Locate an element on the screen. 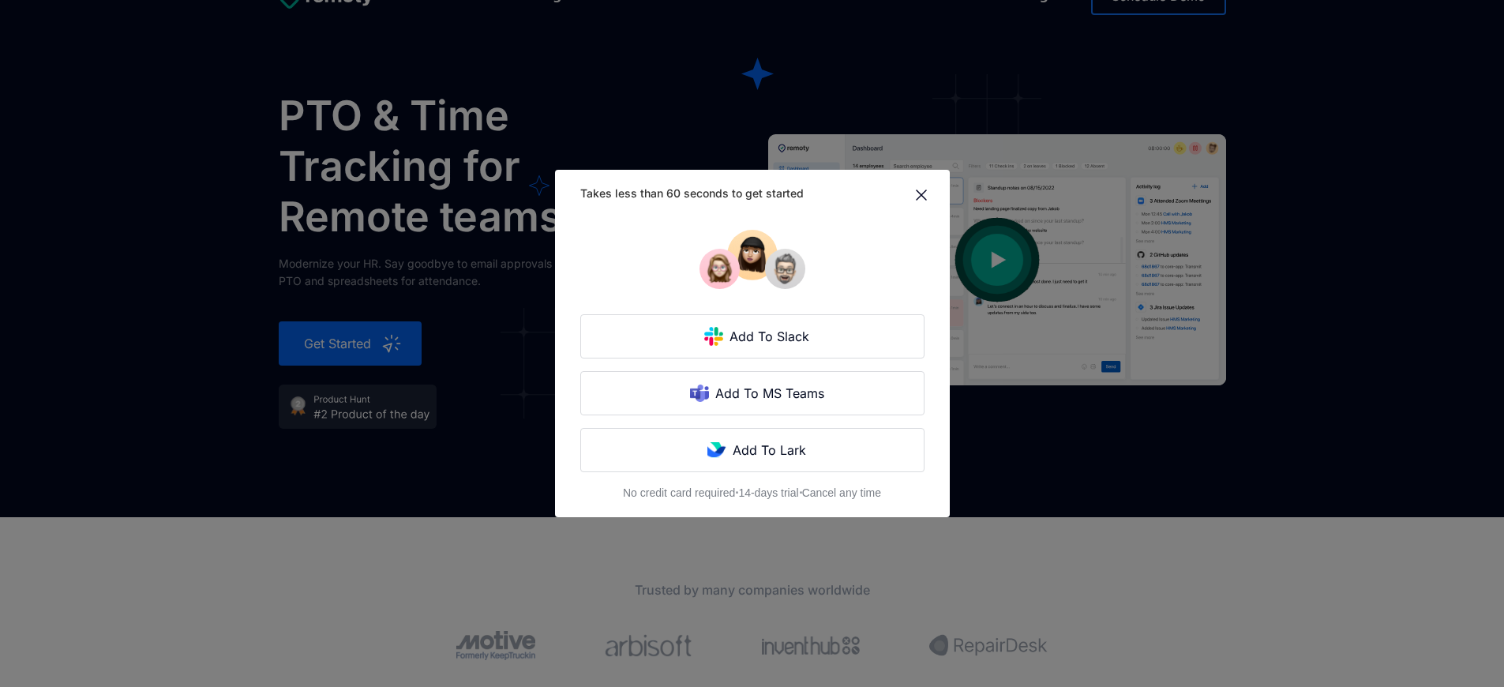  div: Add To MS Teams is located at coordinates (771, 393).